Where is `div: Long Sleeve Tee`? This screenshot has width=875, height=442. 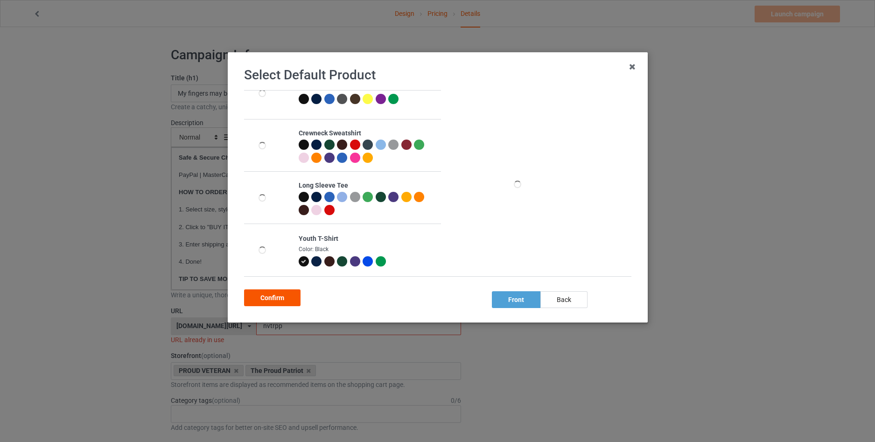 div: Long Sleeve Tee is located at coordinates (367, 186).